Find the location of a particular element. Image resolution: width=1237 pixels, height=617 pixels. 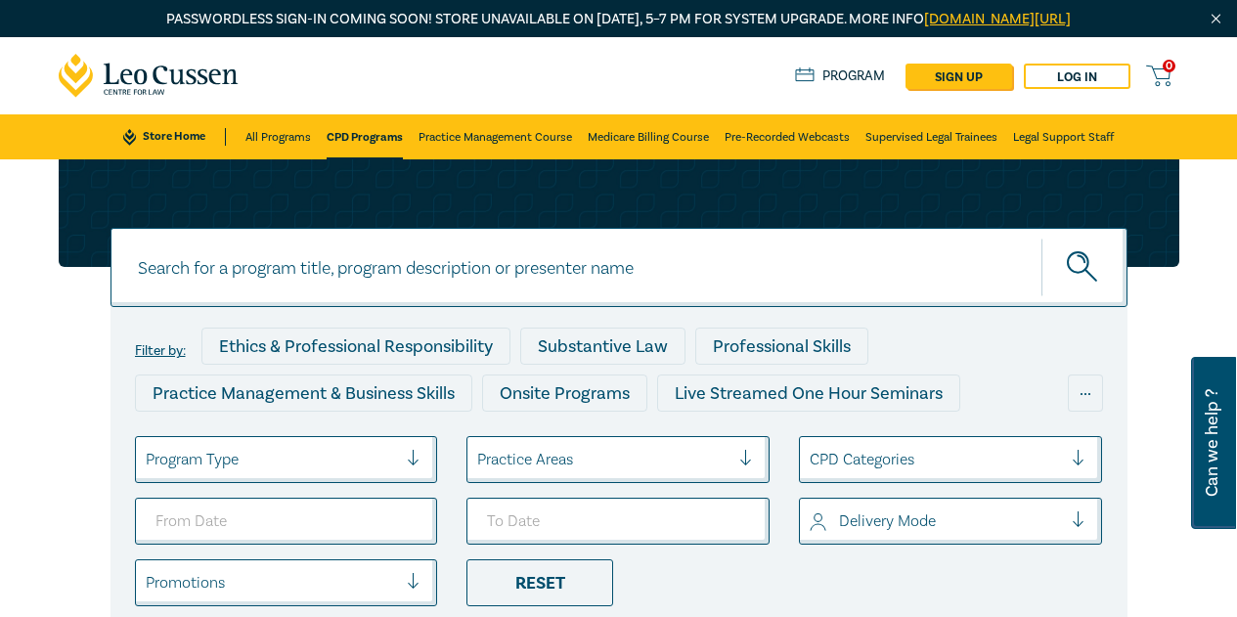

div: Live Streamed Practical Workshops is located at coordinates (668, 440).